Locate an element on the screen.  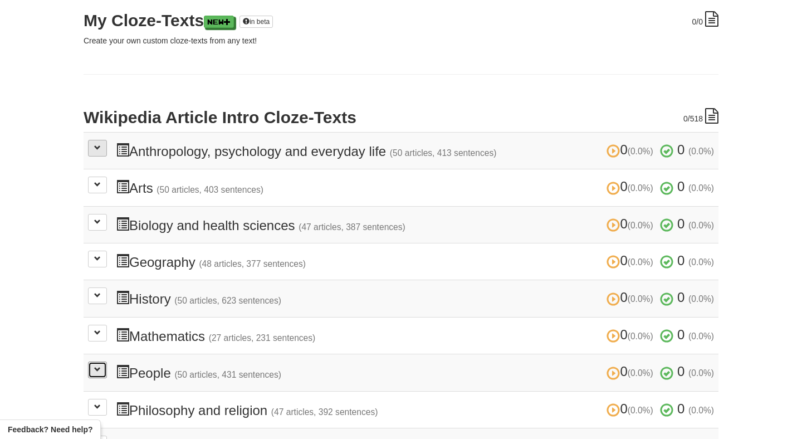
small: (27 articles, 231 sentences) is located at coordinates (262, 338).